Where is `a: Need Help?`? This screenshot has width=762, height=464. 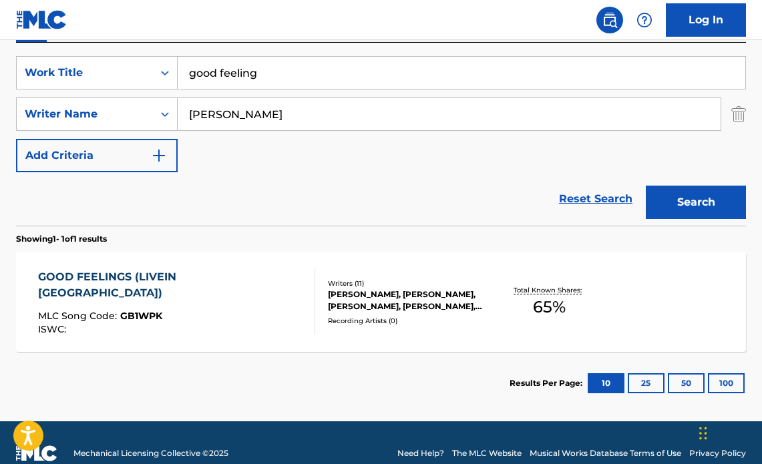 a: Need Help? is located at coordinates (421, 453).